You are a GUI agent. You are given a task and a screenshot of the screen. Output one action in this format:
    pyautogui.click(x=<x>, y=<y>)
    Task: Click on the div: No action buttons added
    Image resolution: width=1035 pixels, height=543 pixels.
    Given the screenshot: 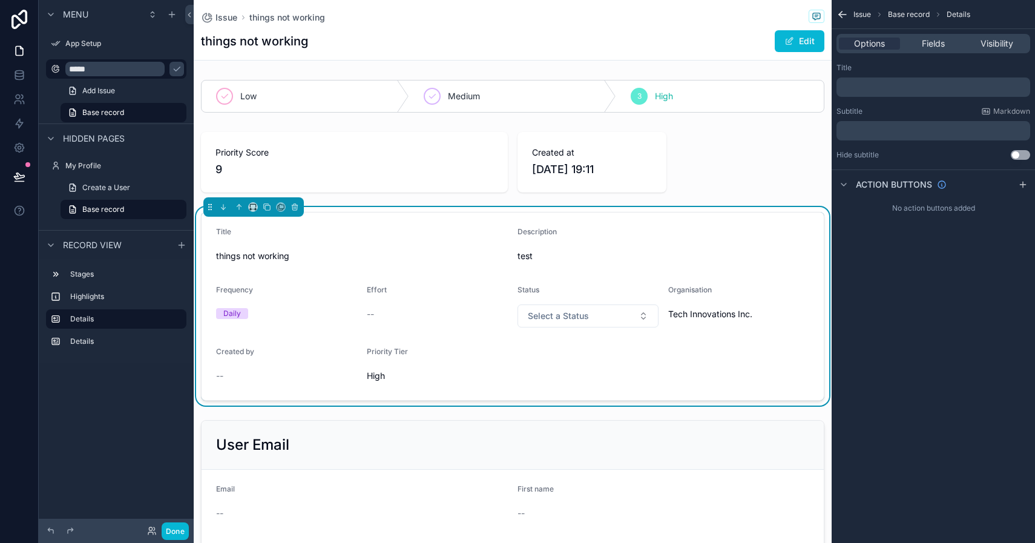 What is the action you would take?
    pyautogui.click(x=933, y=208)
    